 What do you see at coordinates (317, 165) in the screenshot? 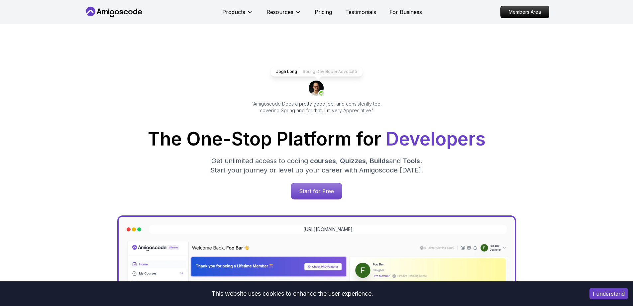
I see `p: Get unlimited access to coding , , and . Start your journey or level up your career with Amigosco...` at bounding box center [317, 165].